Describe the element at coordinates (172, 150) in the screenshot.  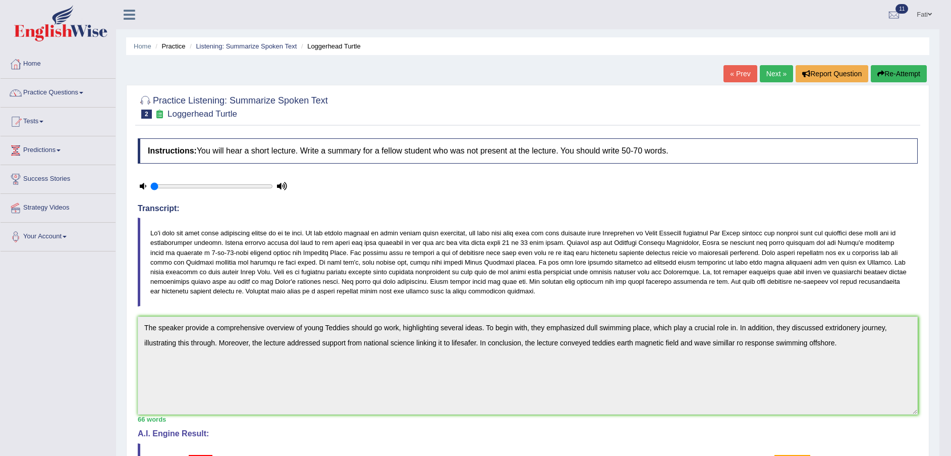
I see `b: Instructions:` at that location.